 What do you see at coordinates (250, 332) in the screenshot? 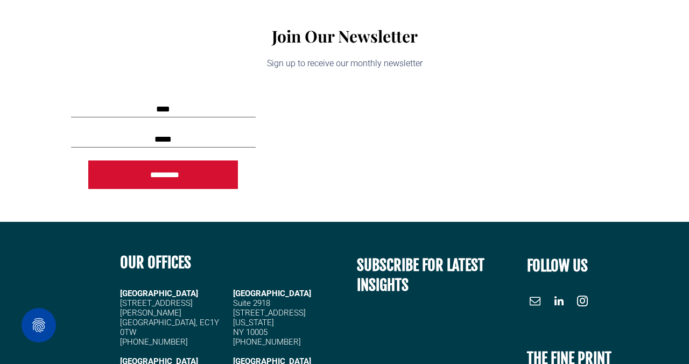
I see `span: NY 10005` at bounding box center [250, 332].